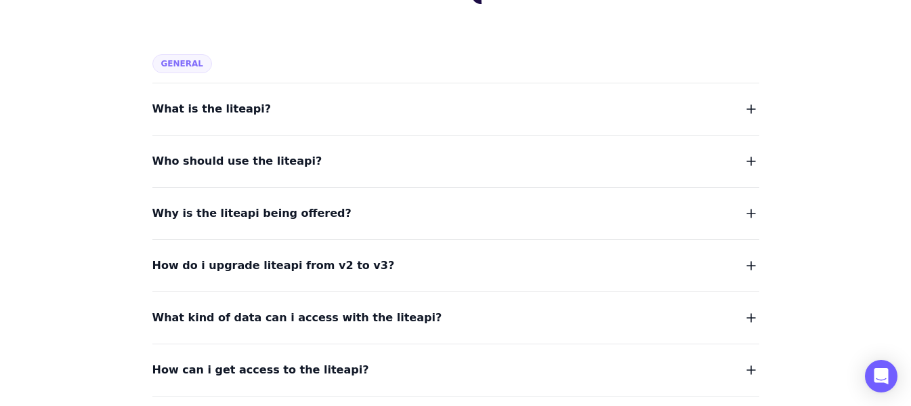 The height and width of the screenshot is (406, 911). I want to click on span: What kind of data can i access with the liteapi?, so click(297, 318).